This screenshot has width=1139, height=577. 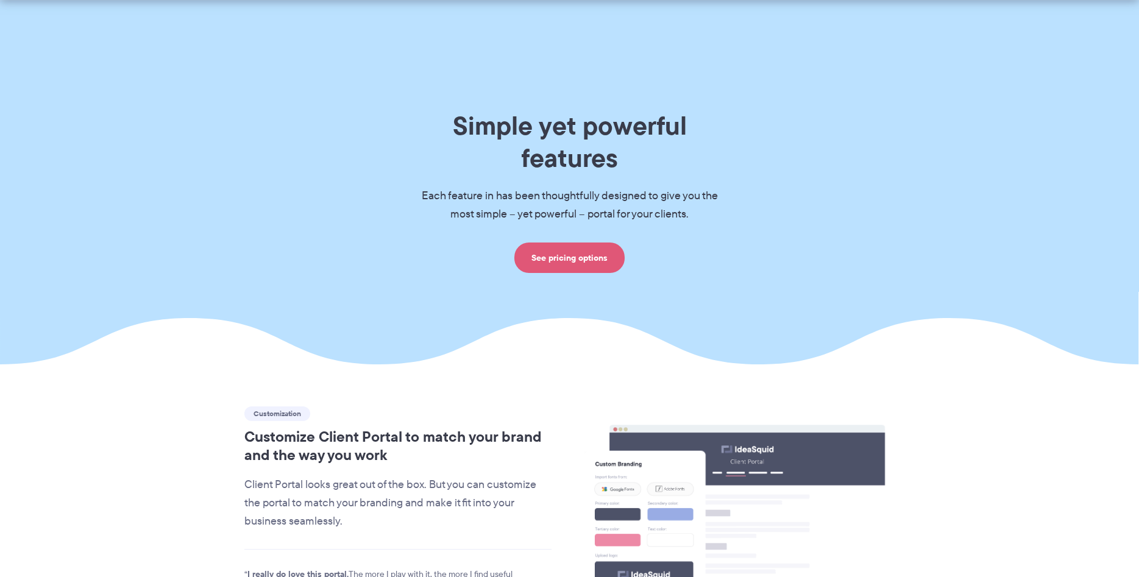 What do you see at coordinates (569, 258) in the screenshot?
I see `a: See pricing options` at bounding box center [569, 258].